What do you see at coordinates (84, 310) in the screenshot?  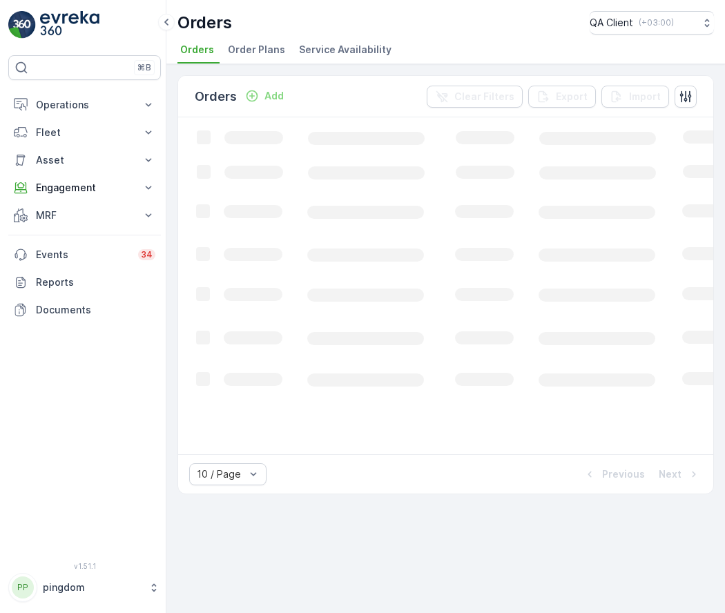 I see `a: Documents` at bounding box center [84, 310].